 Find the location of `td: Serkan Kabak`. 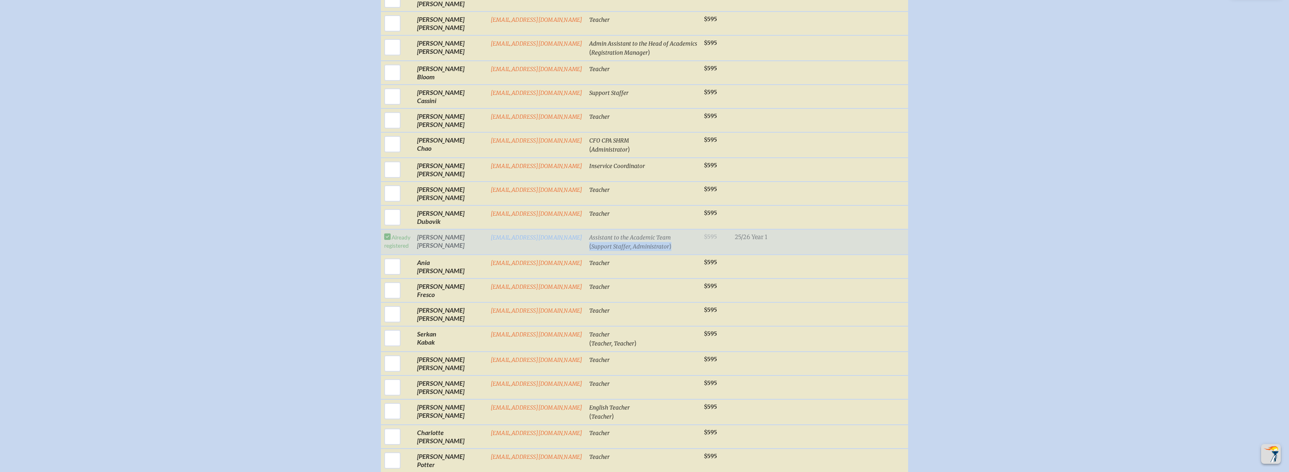

td: Serkan Kabak is located at coordinates (450, 339).